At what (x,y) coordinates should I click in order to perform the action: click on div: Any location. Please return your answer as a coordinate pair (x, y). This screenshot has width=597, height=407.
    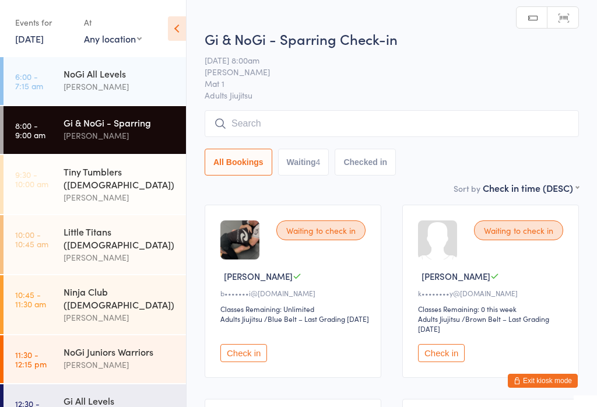
    Looking at the image, I should click on (113, 38).